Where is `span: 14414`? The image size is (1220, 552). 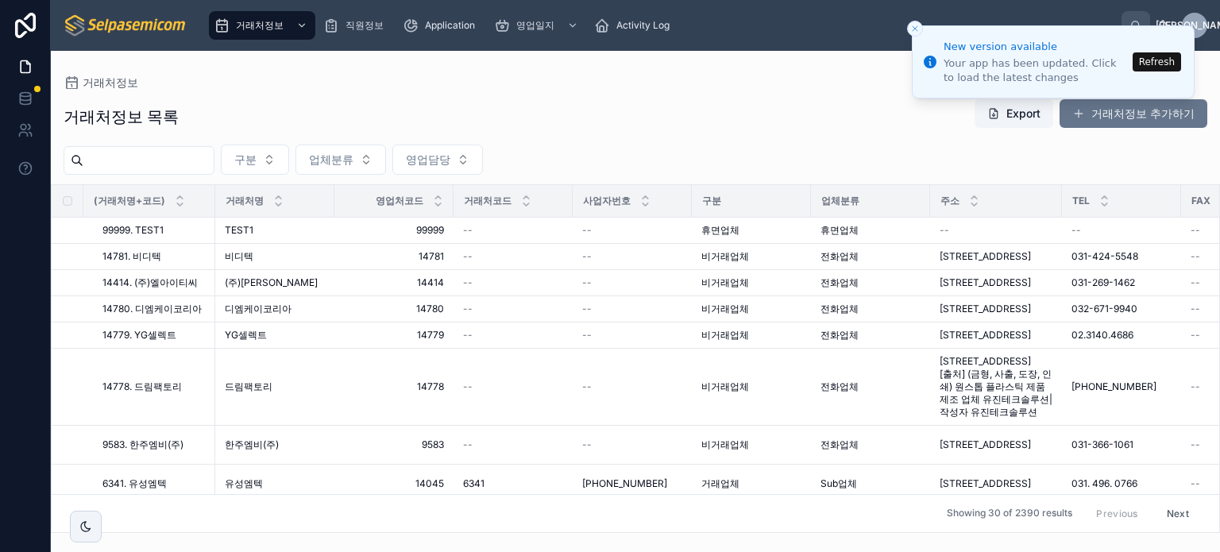
span: 14414 is located at coordinates (394, 283).